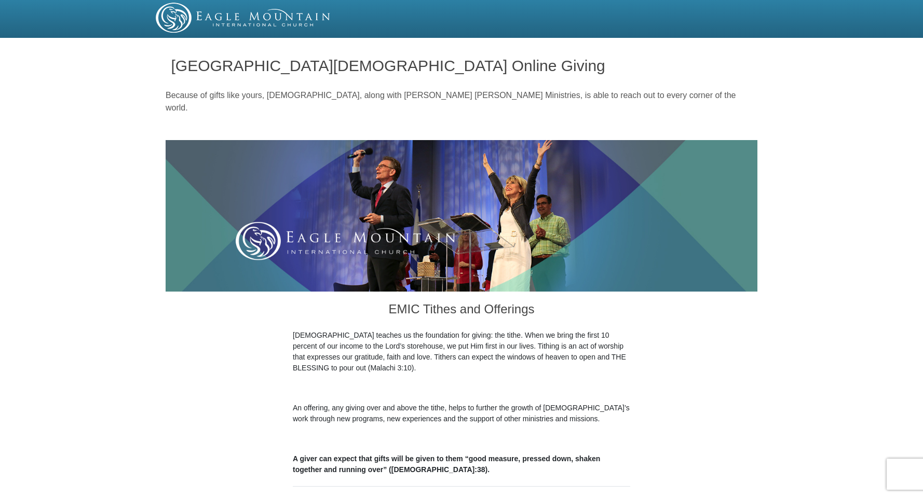 This screenshot has width=923, height=497. Describe the element at coordinates (446, 464) in the screenshot. I see `b: A giver can expect that gifts will be given to them “good measure, pressed down, shaken together ...` at that location.